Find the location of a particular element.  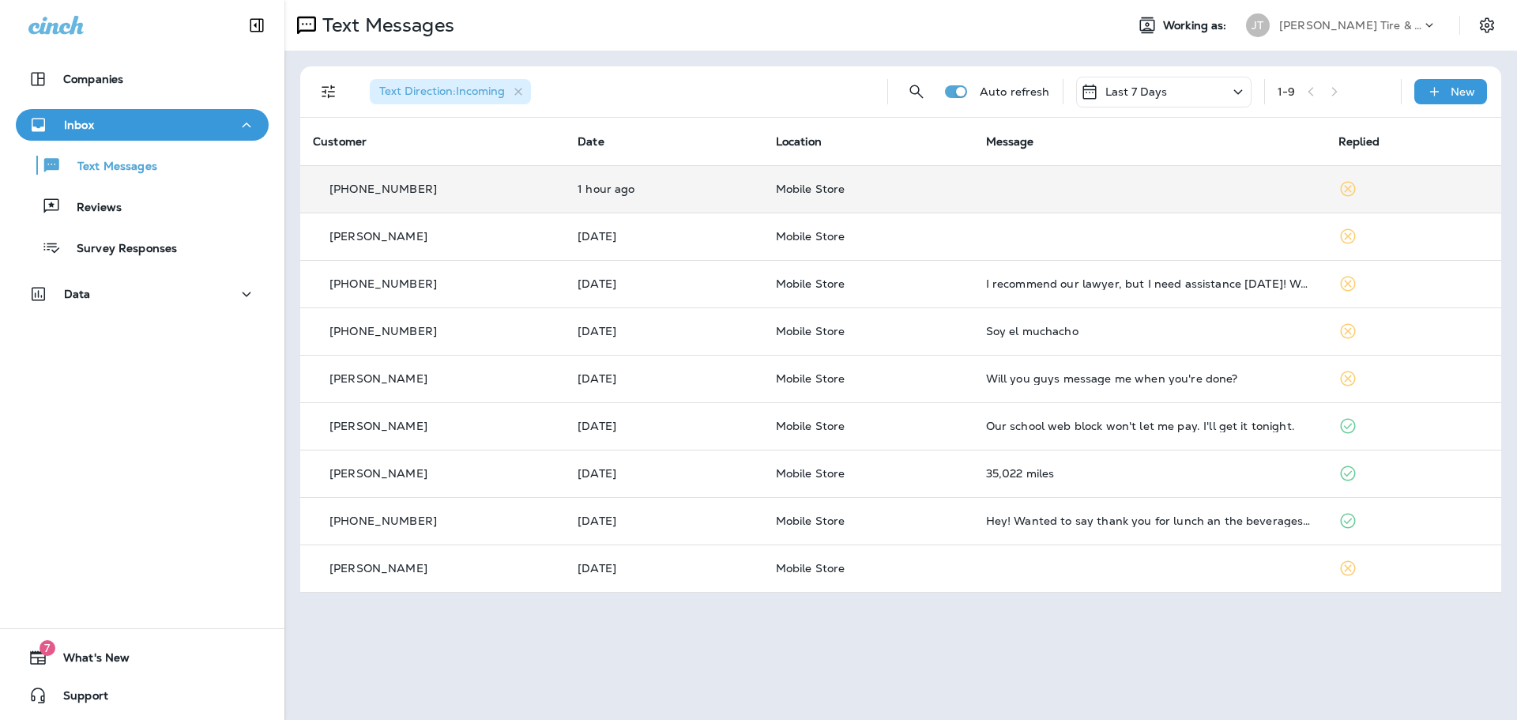

button: Survey Responses is located at coordinates (142, 247).